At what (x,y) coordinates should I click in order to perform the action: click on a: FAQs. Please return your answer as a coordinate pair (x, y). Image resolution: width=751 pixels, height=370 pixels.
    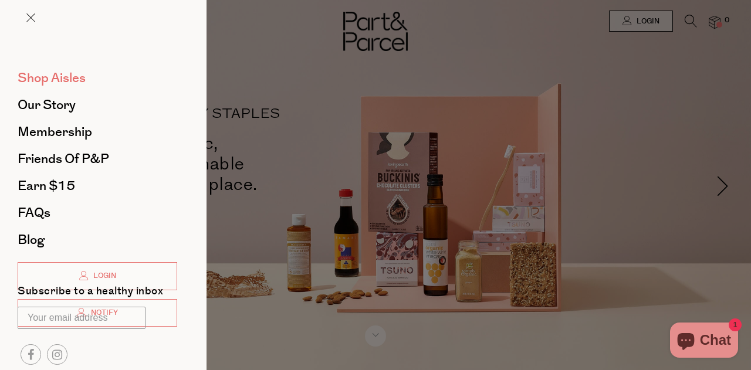
    Looking at the image, I should click on (97, 213).